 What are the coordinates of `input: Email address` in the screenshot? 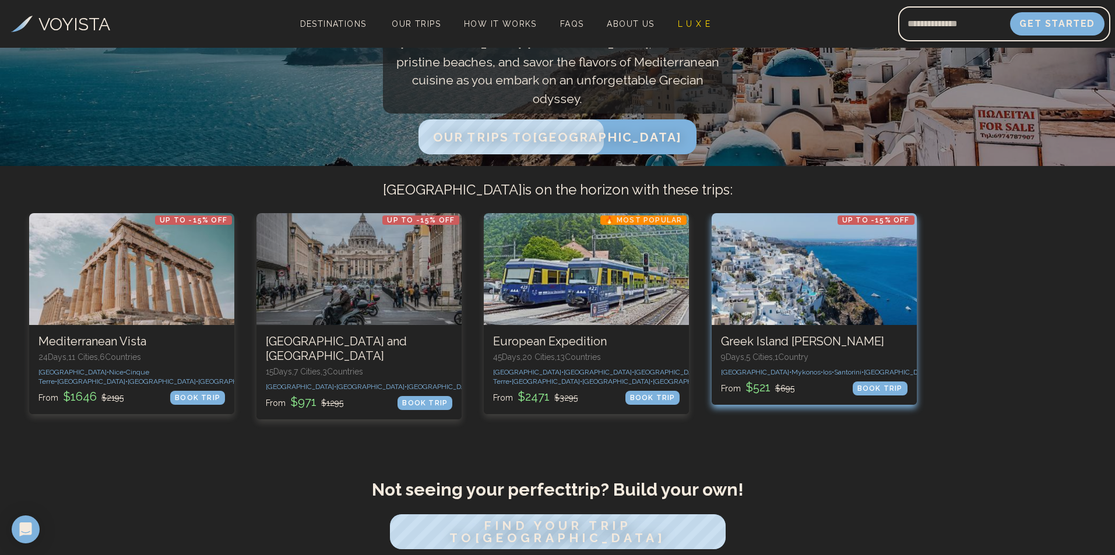 It's located at (954, 24).